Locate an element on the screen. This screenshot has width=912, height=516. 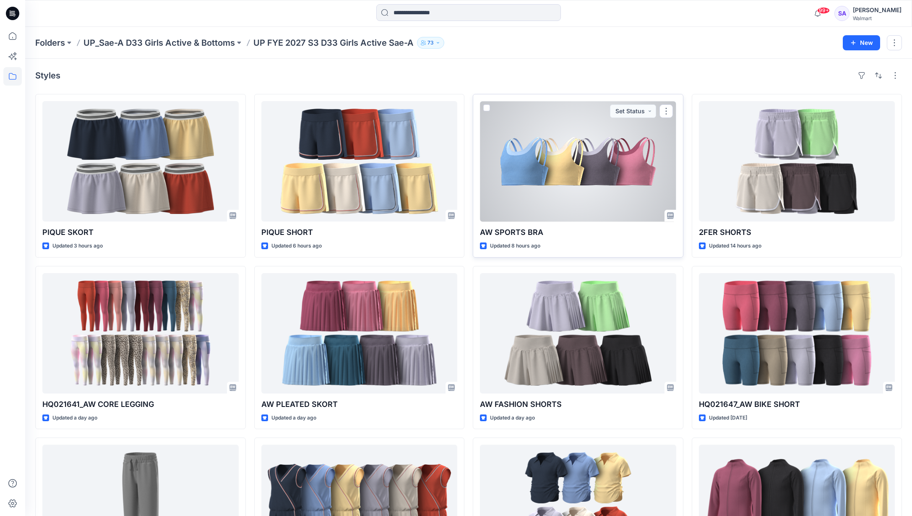
button: New is located at coordinates (862, 43).